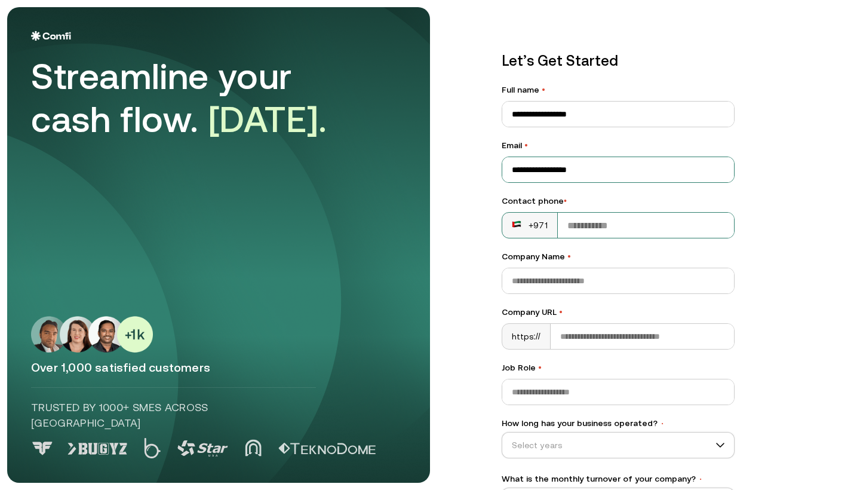  What do you see at coordinates (618, 256) in the screenshot?
I see `label: Company Name` at bounding box center [618, 256].